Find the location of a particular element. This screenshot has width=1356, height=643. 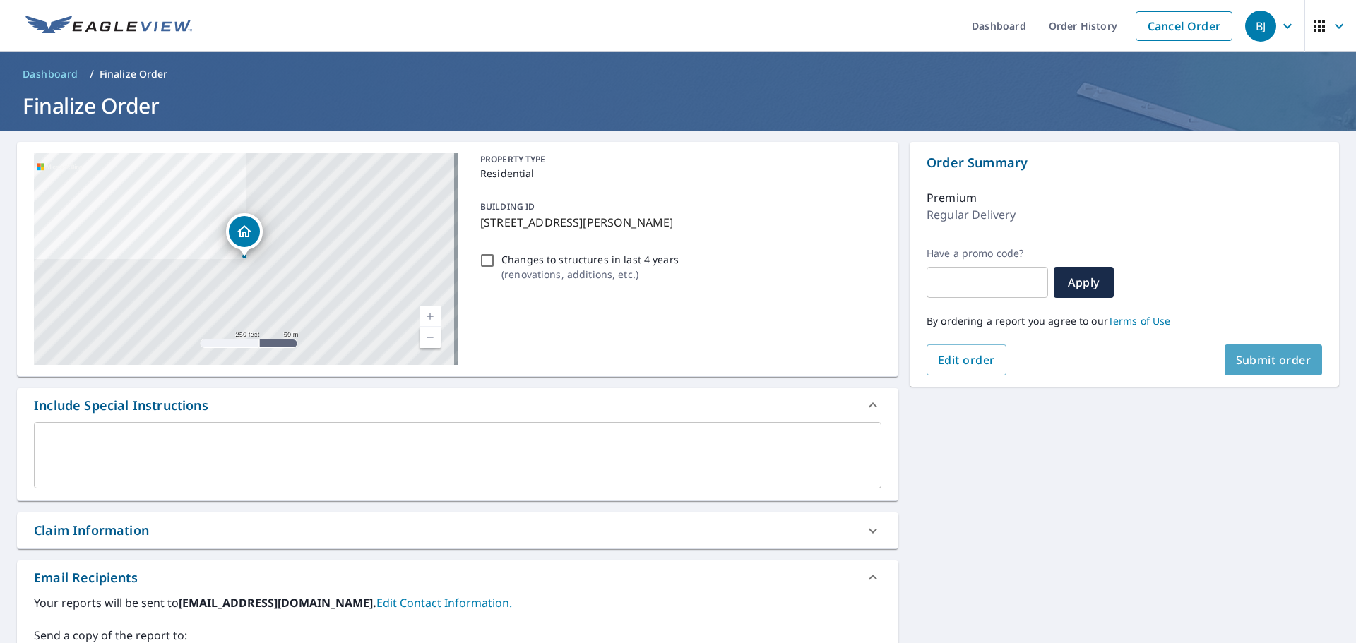

p: Residential is located at coordinates (678, 173).